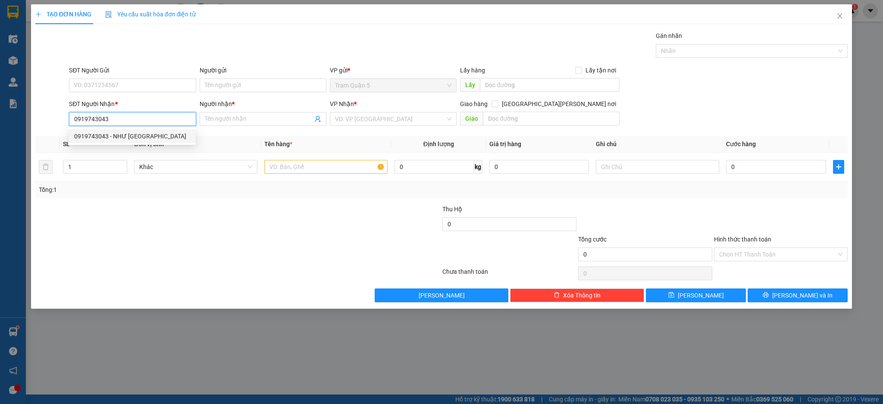 Image resolution: width=883 pixels, height=404 pixels. What do you see at coordinates (505, 144) in the screenshot?
I see `span: Giá trị hàng` at bounding box center [505, 144].